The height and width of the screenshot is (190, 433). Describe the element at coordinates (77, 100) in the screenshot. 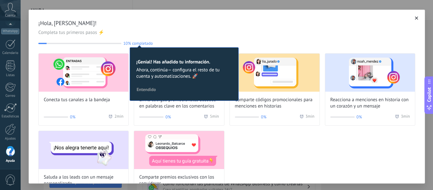

I see `span: Conecta tus canales a la bandeja` at that location.